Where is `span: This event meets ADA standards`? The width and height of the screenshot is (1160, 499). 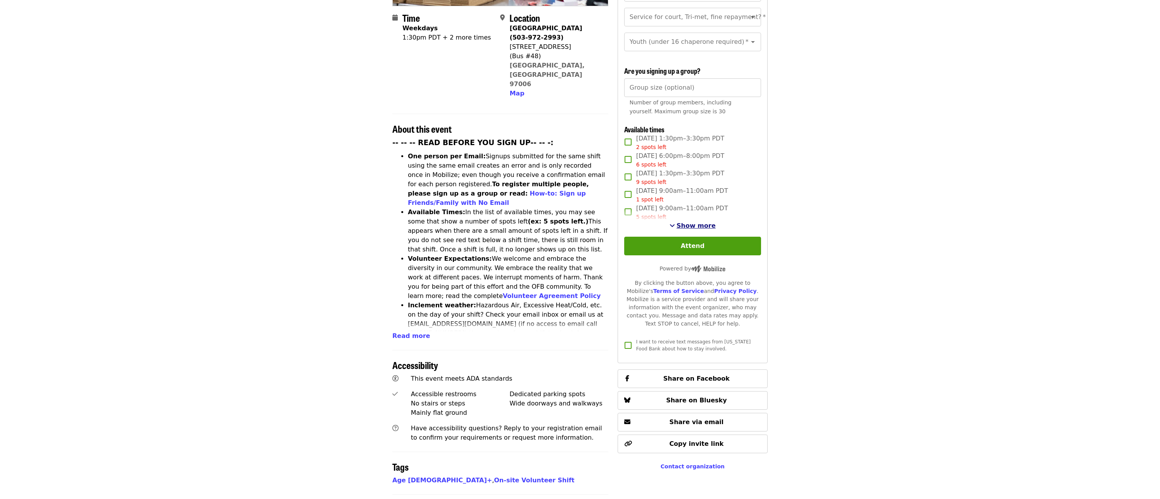 span: This event meets ADA standards is located at coordinates (462, 378).